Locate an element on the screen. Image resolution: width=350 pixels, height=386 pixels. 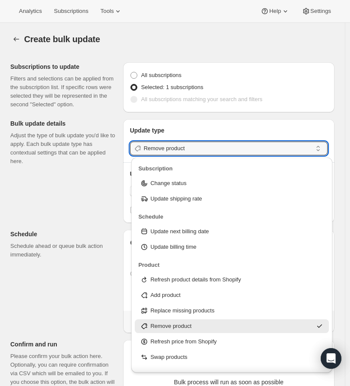
p: Update type is located at coordinates (229, 131).